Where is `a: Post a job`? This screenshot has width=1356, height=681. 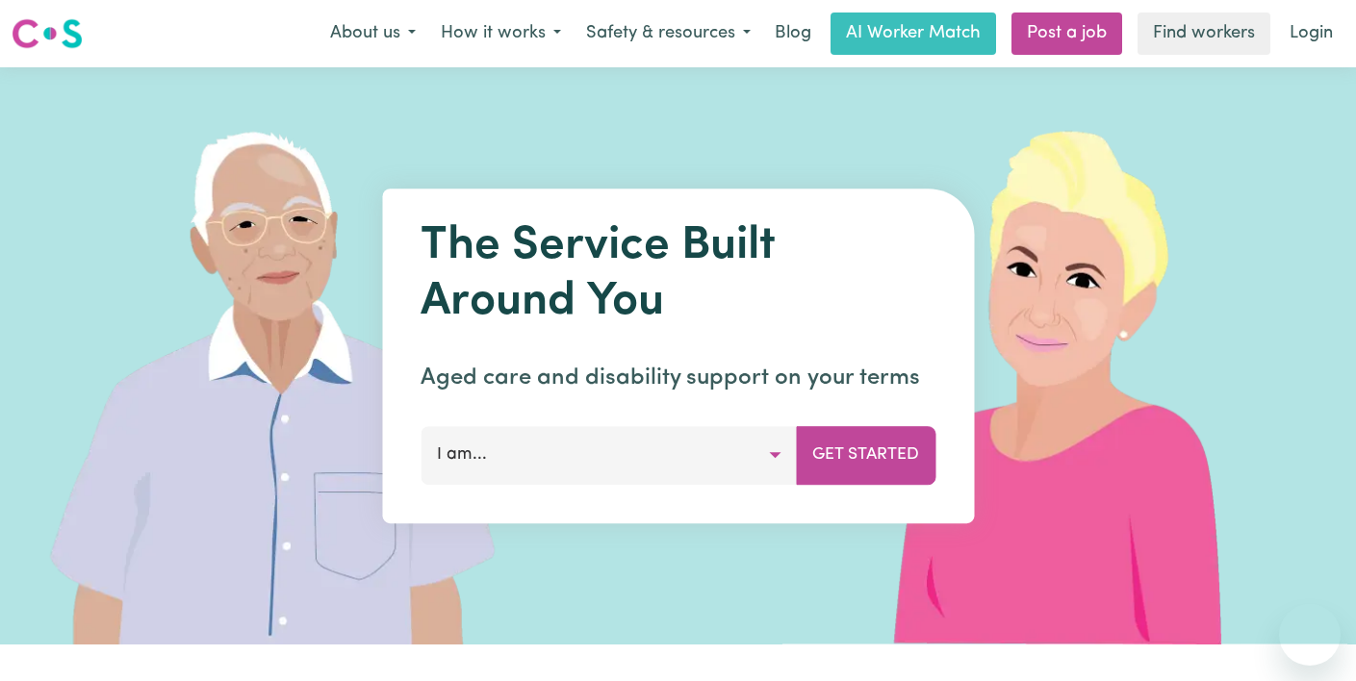 a: Post a job is located at coordinates (1066, 34).